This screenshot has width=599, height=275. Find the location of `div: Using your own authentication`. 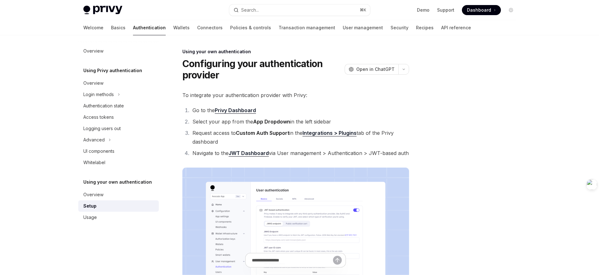

div: Using your own authentication is located at coordinates (296, 52).